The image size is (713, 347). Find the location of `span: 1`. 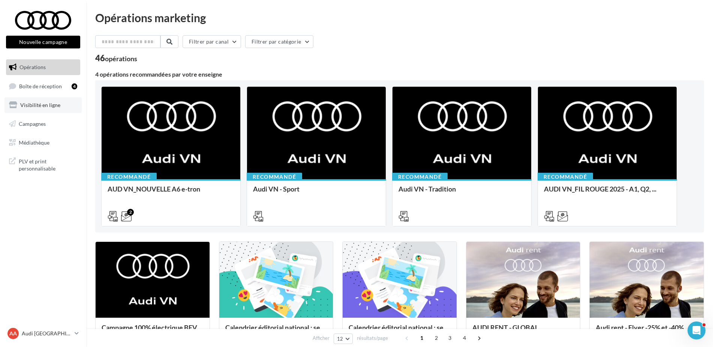

span: 1 is located at coordinates (422, 338).